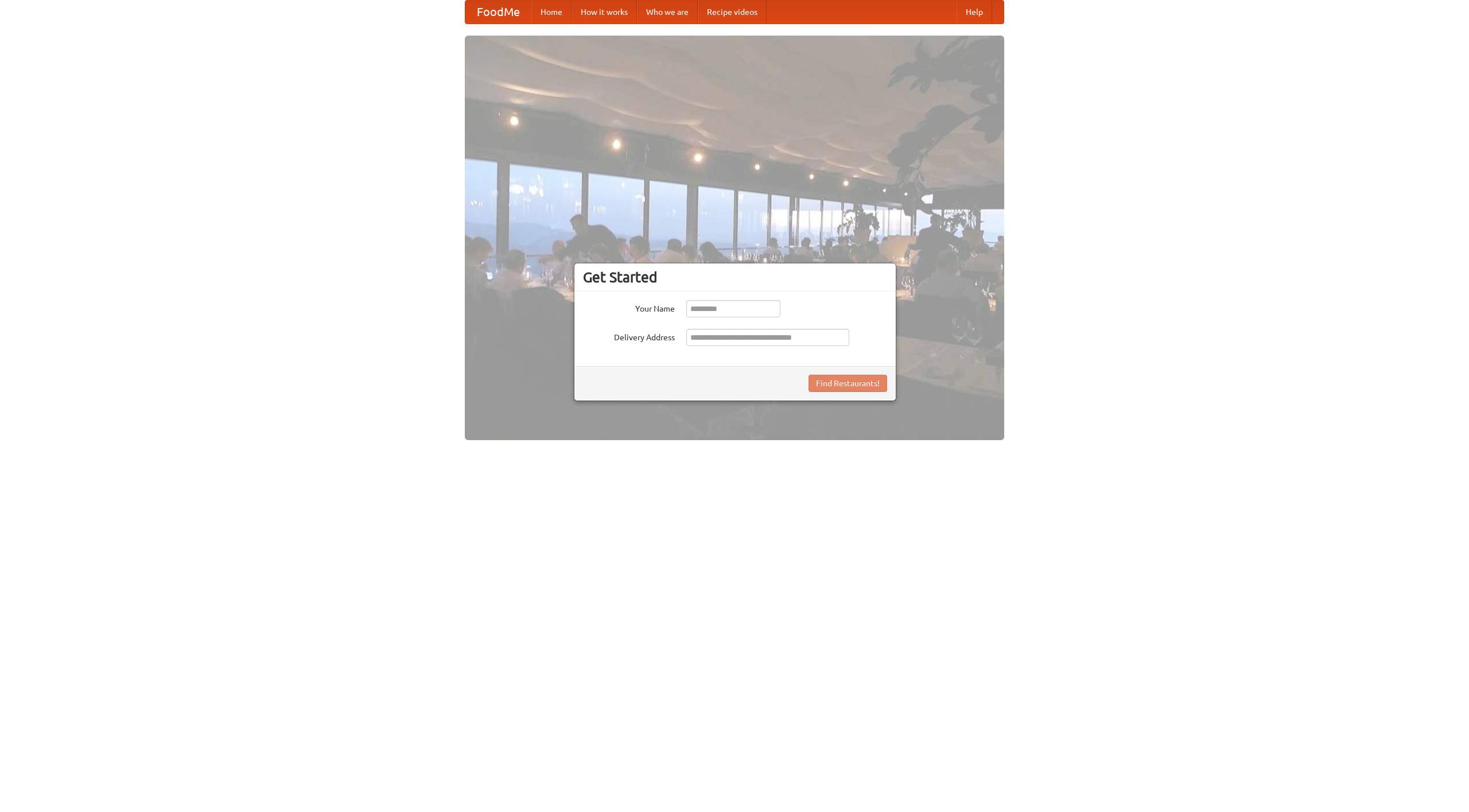 This screenshot has width=1469, height=812. What do you see at coordinates (733, 12) in the screenshot?
I see `a: Recipe videos` at bounding box center [733, 12].